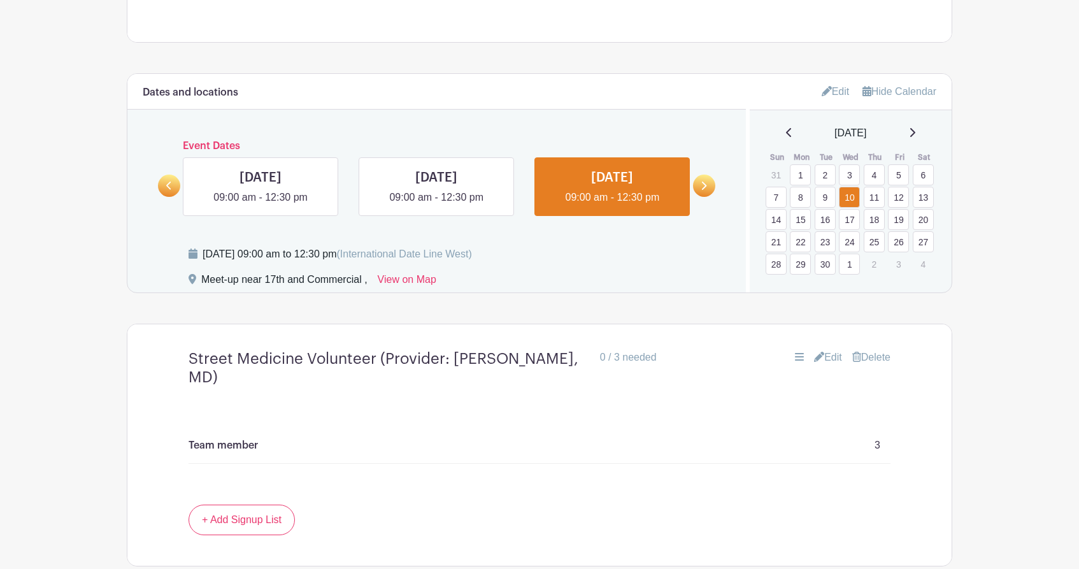 This screenshot has height=569, width=1079. I want to click on p: 4, so click(923, 264).